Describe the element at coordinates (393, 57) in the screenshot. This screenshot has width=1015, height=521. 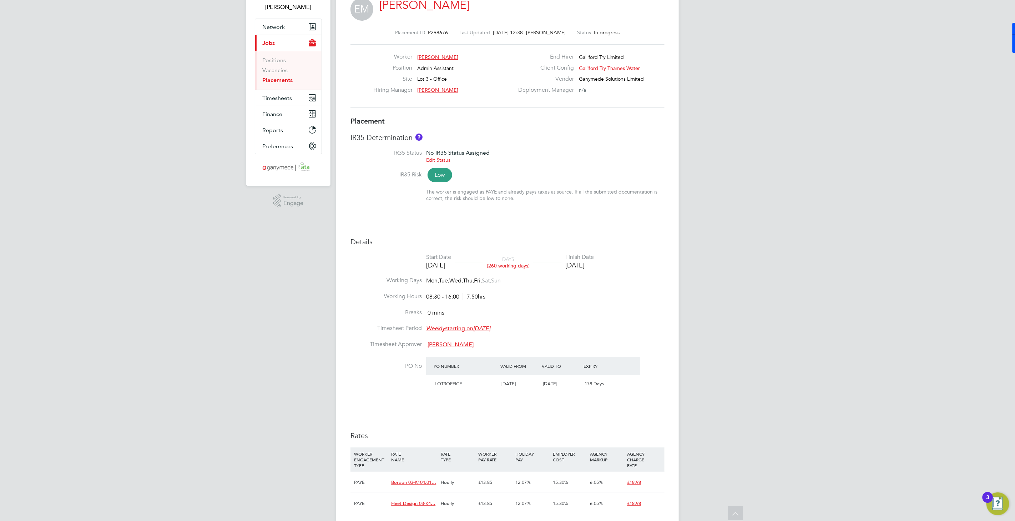
I see `label: Worker` at that location.